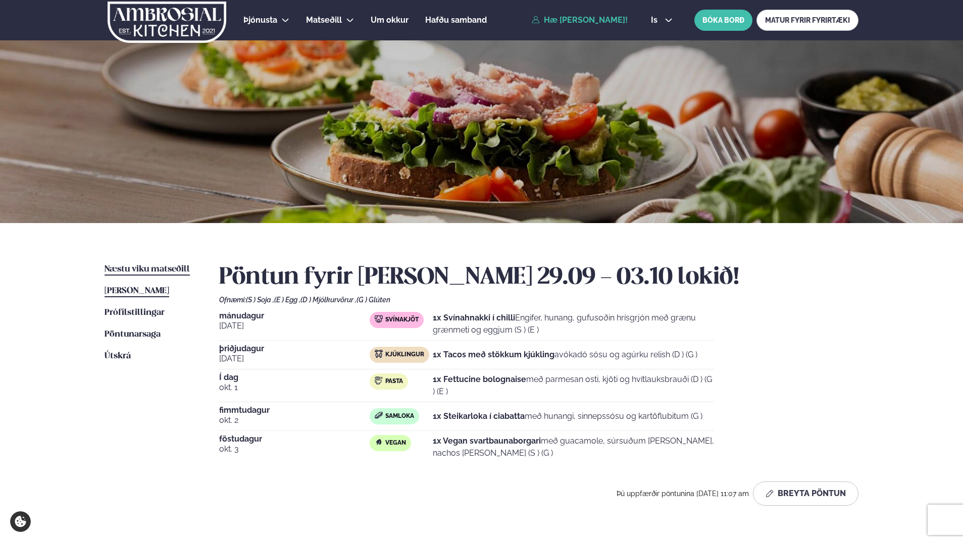 This screenshot has width=963, height=542. Describe the element at coordinates (395, 443) in the screenshot. I see `span: Vegan` at that location.